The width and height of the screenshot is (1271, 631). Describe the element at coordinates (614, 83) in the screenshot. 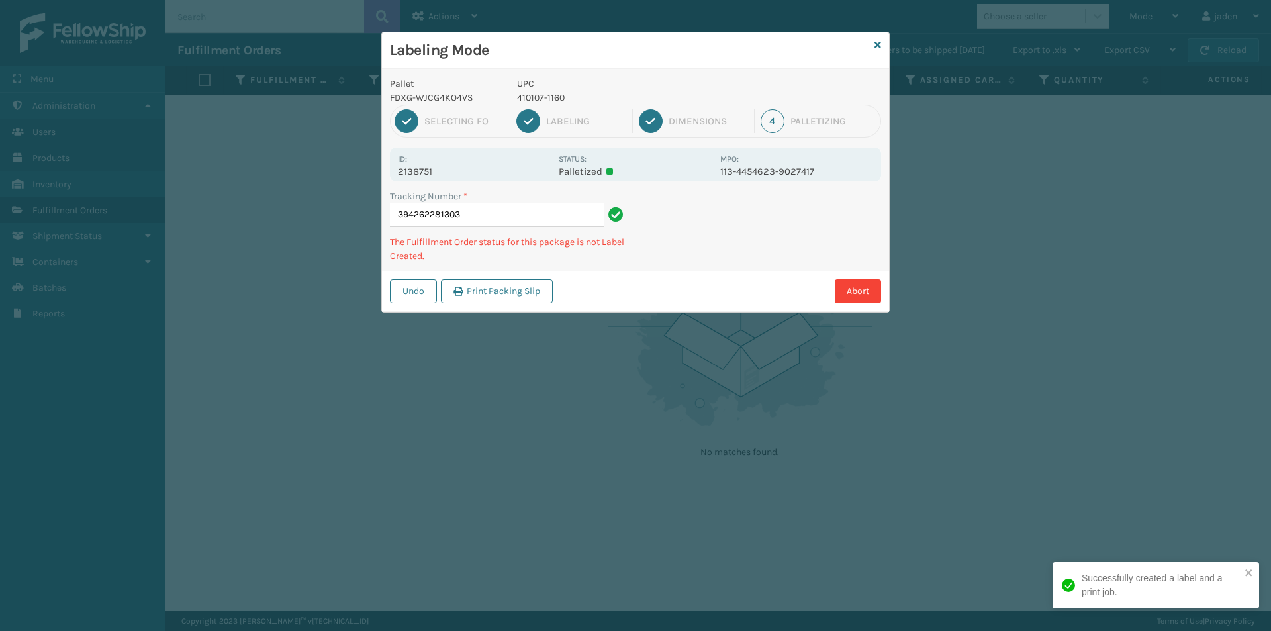

I see `p: UPC` at that location.